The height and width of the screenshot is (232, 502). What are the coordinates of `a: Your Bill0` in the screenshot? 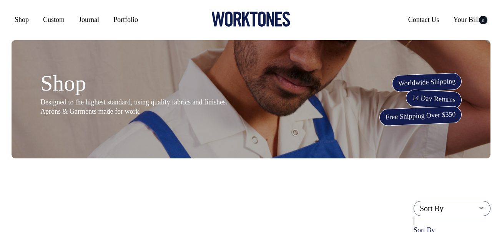 It's located at (470, 20).